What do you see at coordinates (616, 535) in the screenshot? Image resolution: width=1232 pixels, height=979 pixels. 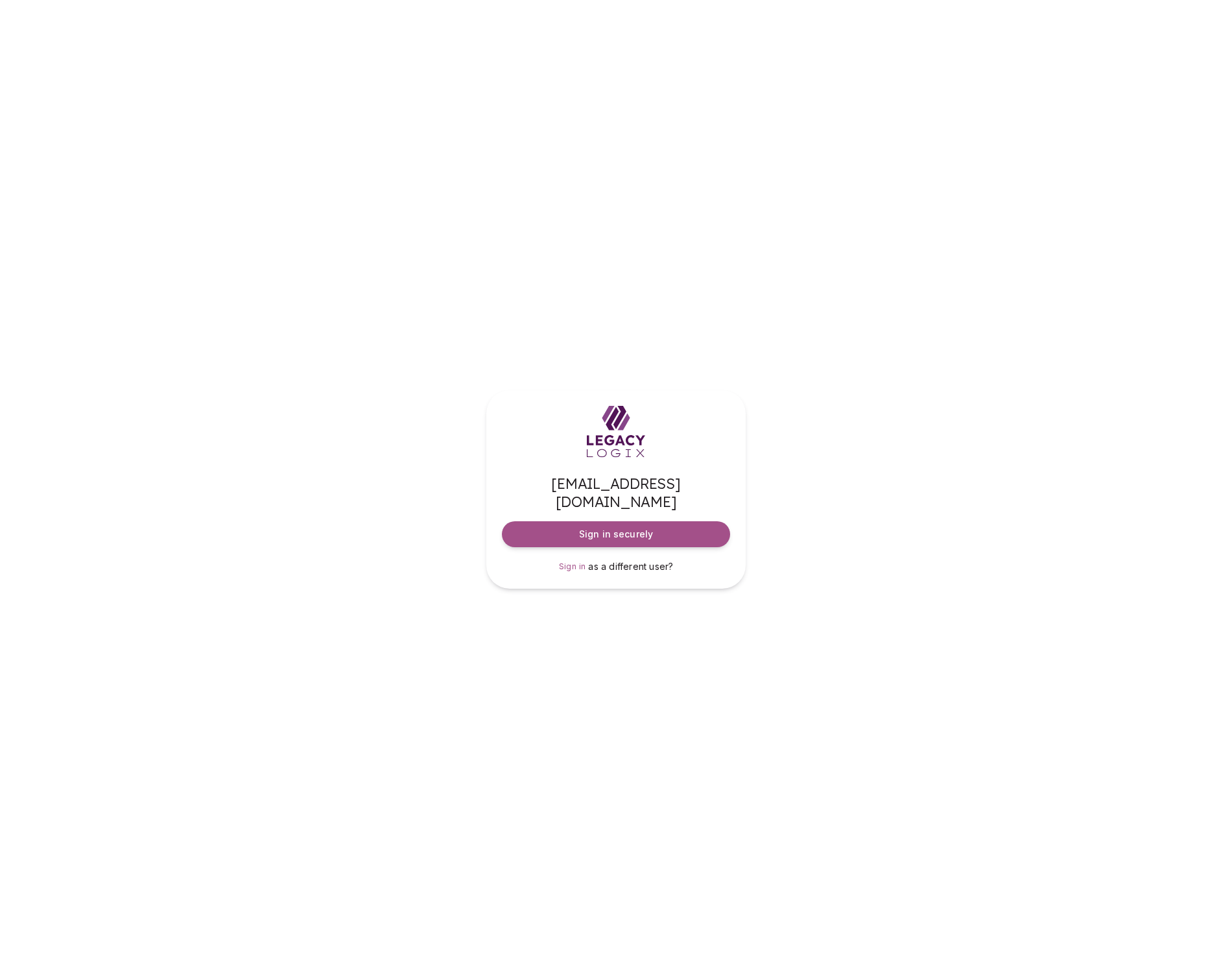 I see `button: Sign in securely` at bounding box center [616, 535].